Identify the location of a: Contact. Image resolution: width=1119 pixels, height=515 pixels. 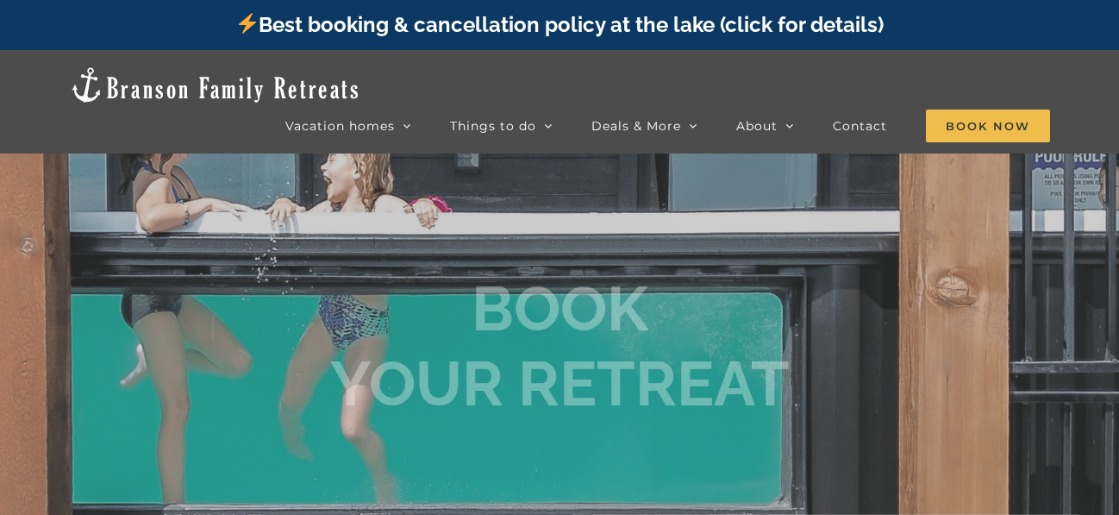
(860, 126).